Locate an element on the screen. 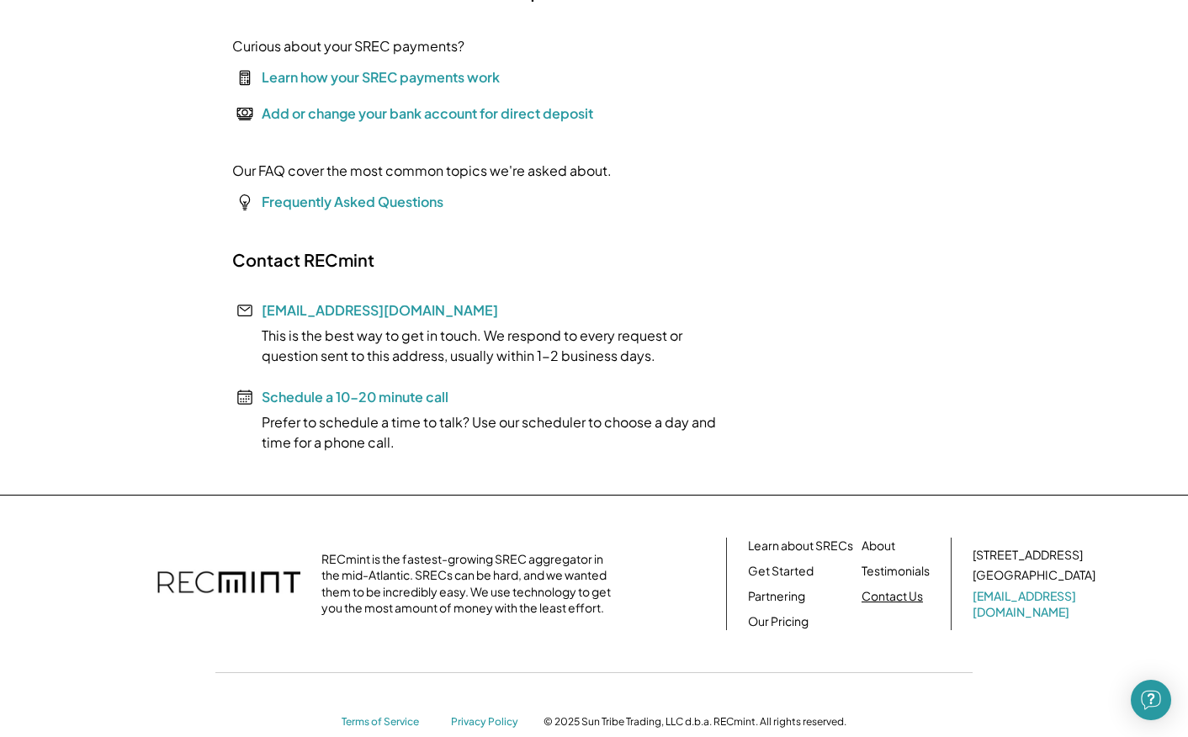 The height and width of the screenshot is (737, 1188). a: Schedule a 10-20 minute call is located at coordinates (355, 396).